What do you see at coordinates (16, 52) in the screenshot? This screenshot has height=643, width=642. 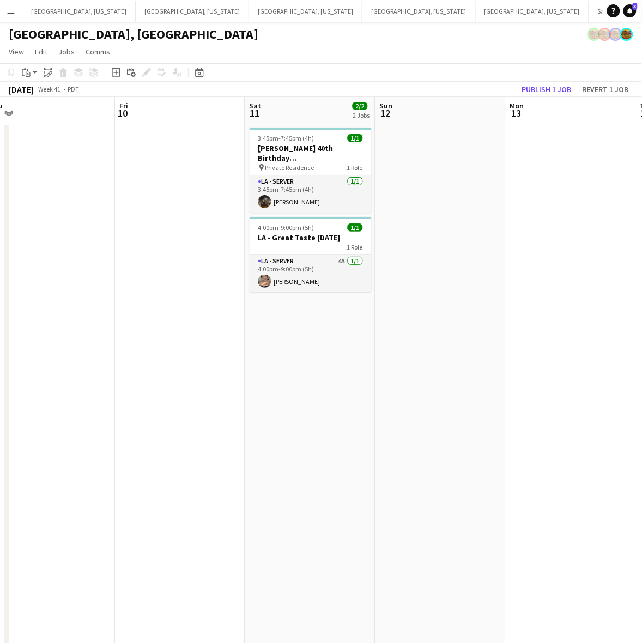 I see `span: View` at bounding box center [16, 52].